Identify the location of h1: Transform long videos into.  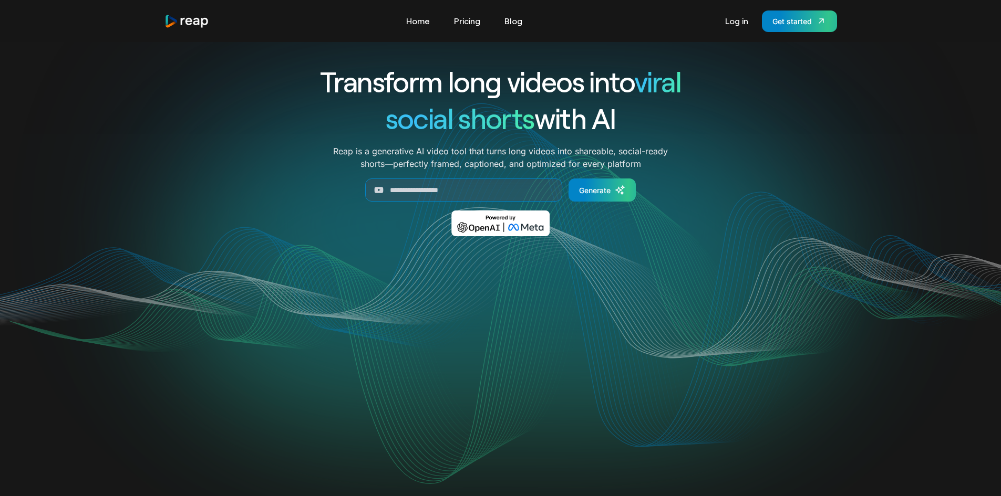
(501, 81).